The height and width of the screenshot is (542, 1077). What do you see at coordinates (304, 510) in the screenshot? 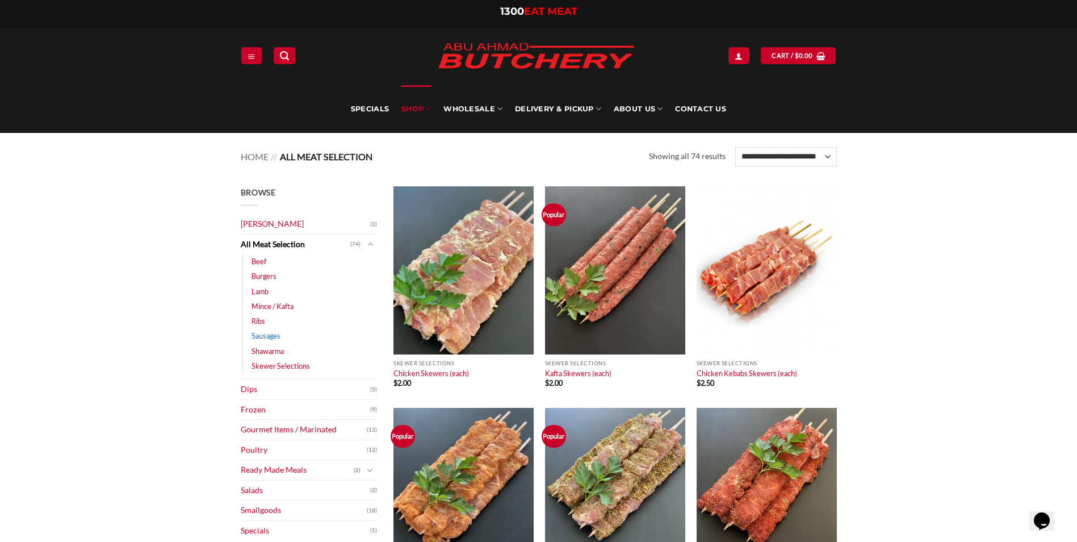
I see `a: Smallgoods` at bounding box center [304, 510].